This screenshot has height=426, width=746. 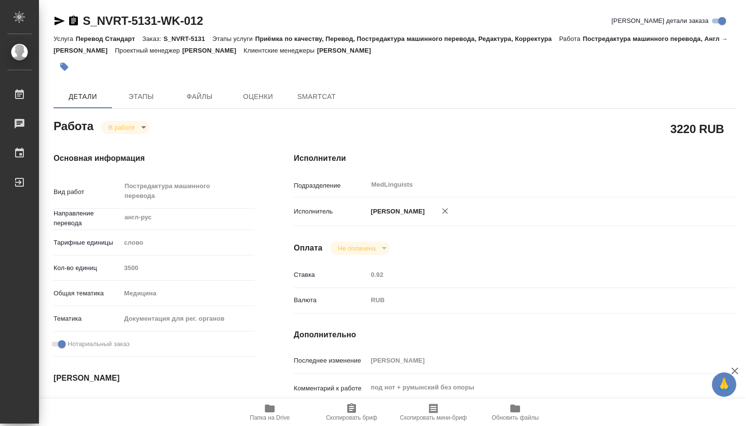 I want to click on span: Папка на Drive, so click(x=270, y=418).